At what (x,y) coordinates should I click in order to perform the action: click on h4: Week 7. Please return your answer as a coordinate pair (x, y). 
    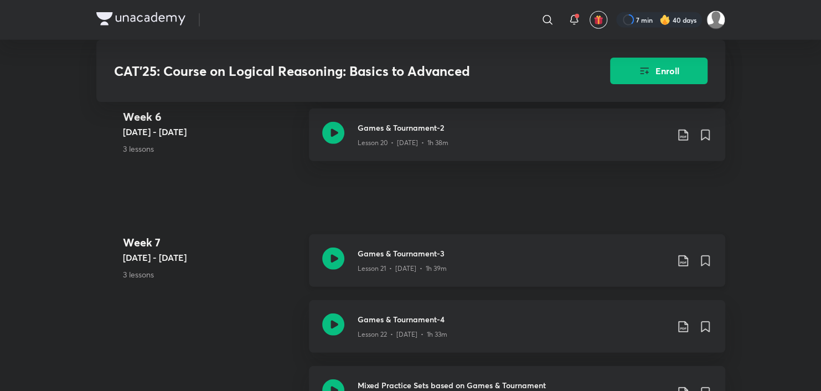
    Looking at the image, I should click on (212, 243).